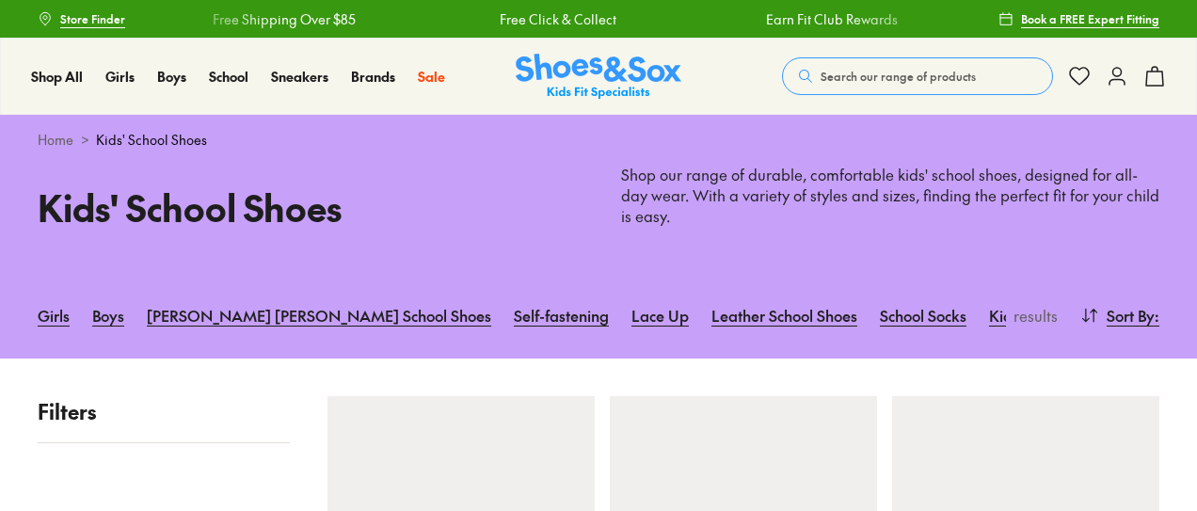  What do you see at coordinates (897, 76) in the screenshot?
I see `span: Search our range of products` at bounding box center [897, 76].